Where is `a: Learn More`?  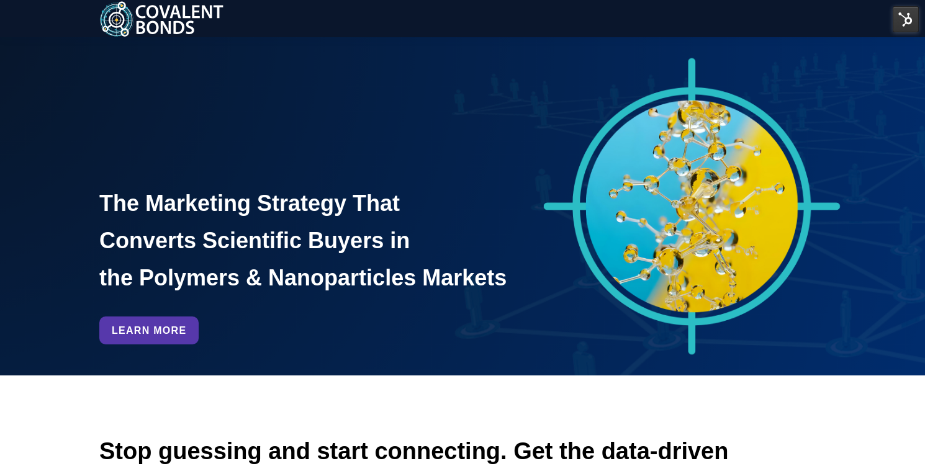
a: Learn More is located at coordinates (149, 331).